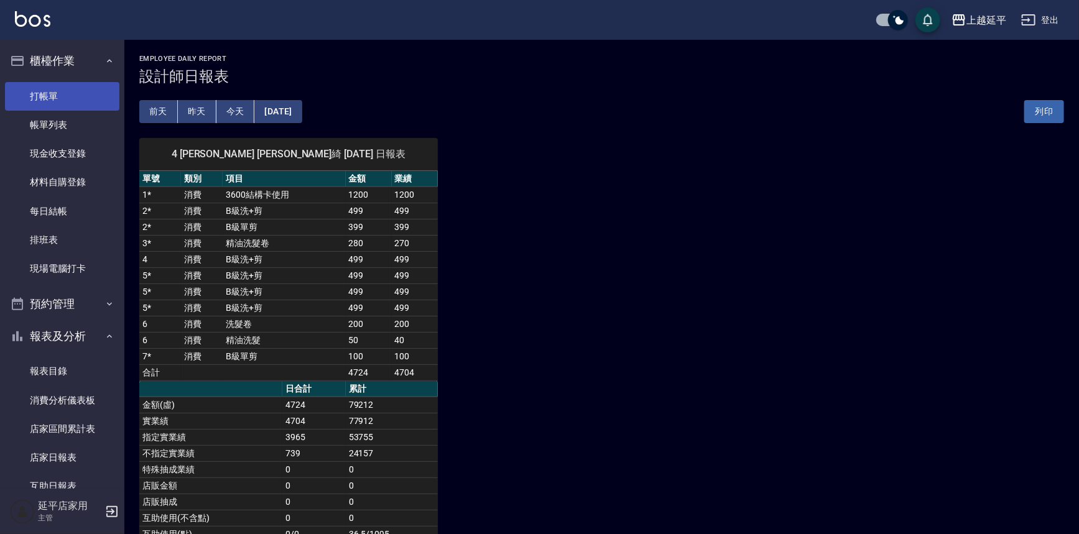 The width and height of the screenshot is (1079, 534). I want to click on td: 77912, so click(392, 421).